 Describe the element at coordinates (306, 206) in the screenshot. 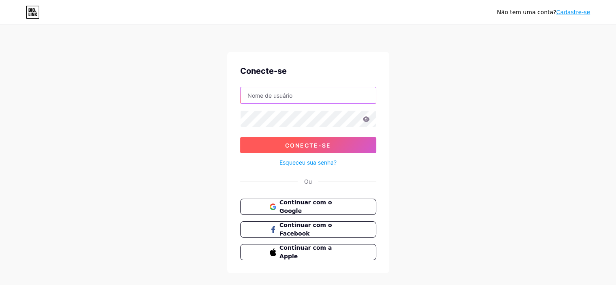

I see `font: Continuar com o Google` at that location.